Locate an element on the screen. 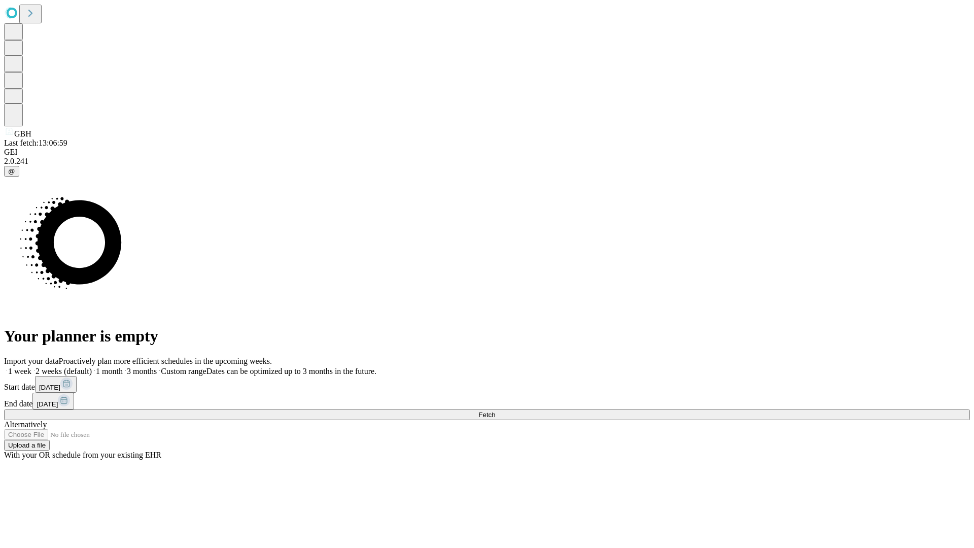 This screenshot has width=974, height=548. span: 3 months is located at coordinates (142, 371).